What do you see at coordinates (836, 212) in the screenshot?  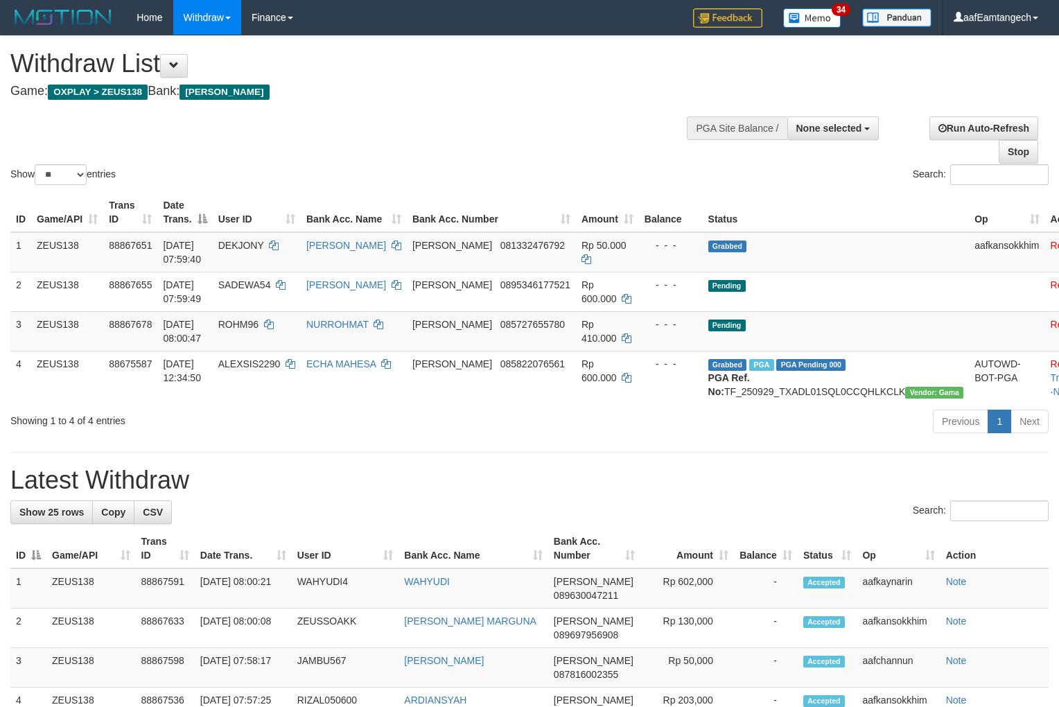 I see `th: Status` at bounding box center [836, 212].